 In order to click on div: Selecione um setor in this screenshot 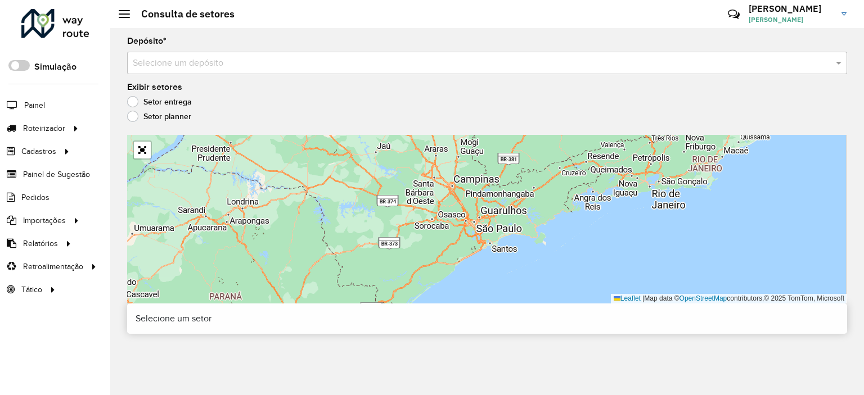, I will do `click(487, 319)`.